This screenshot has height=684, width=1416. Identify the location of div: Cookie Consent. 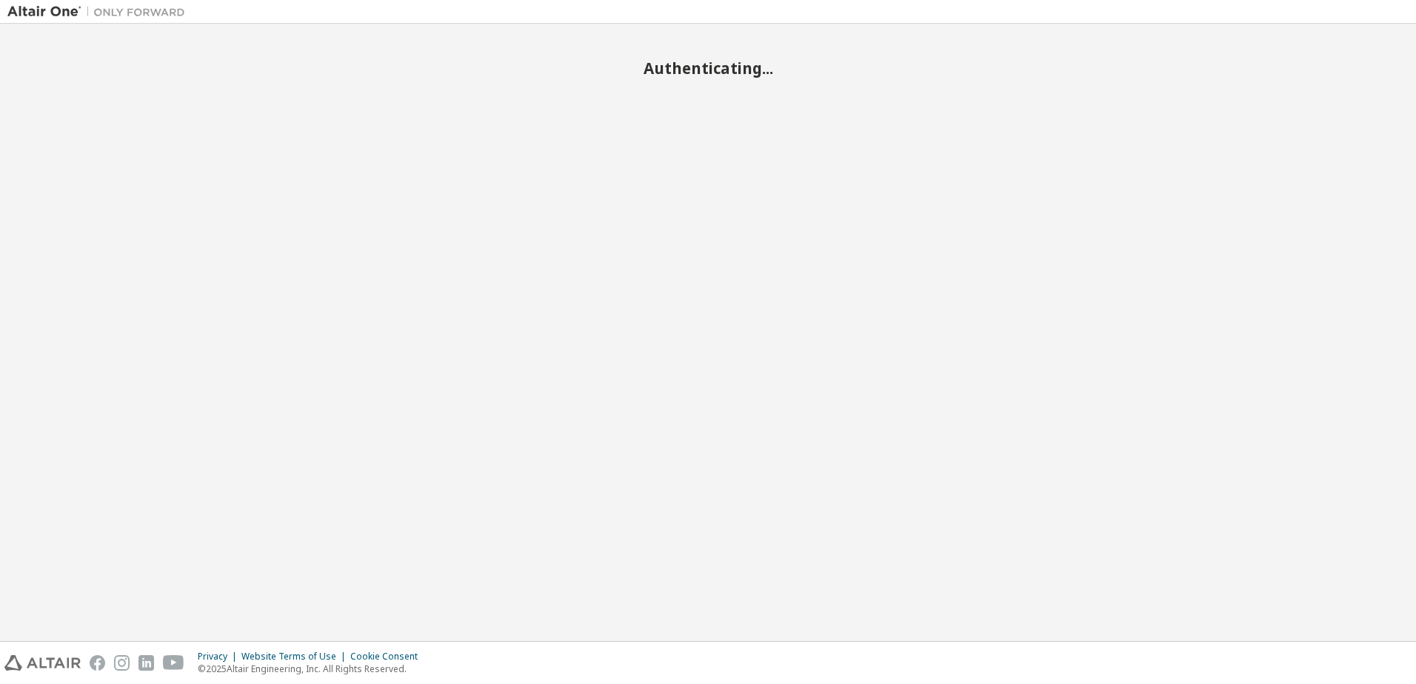
(388, 657).